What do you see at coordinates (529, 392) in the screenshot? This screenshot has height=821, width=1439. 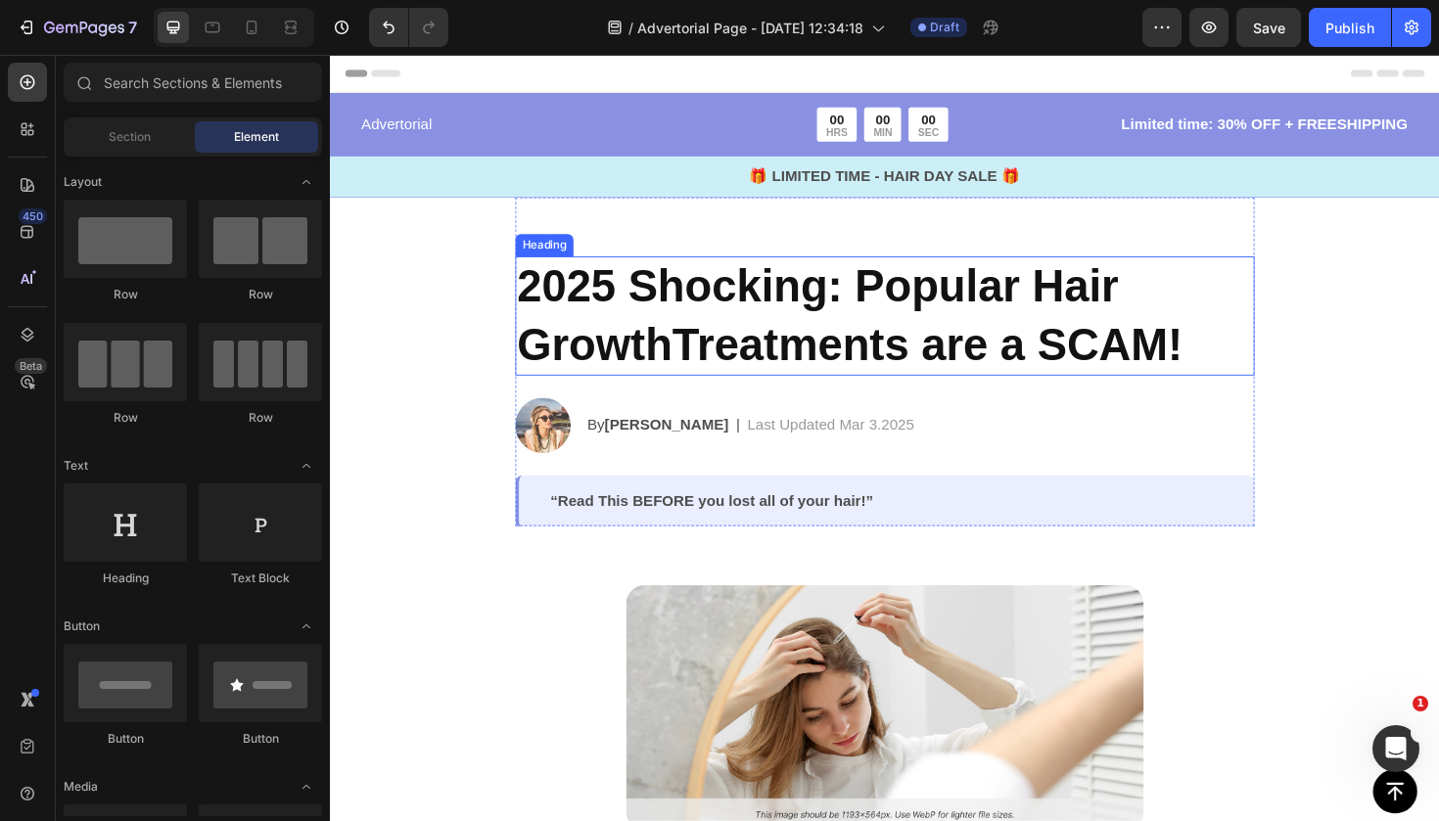 I see `p: Last Updated Mar 3.2025` at bounding box center [529, 392].